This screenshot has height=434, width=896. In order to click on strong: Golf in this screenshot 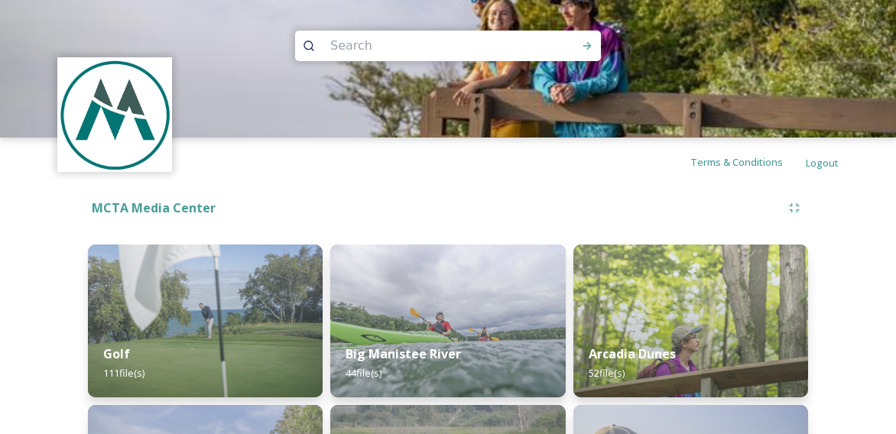, I will do `click(116, 354)`.